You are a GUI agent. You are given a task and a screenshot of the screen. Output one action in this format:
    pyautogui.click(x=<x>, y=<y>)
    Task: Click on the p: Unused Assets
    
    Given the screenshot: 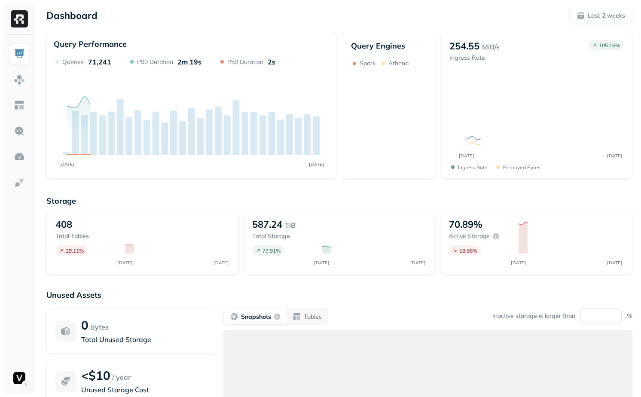 What is the action you would take?
    pyautogui.click(x=339, y=295)
    